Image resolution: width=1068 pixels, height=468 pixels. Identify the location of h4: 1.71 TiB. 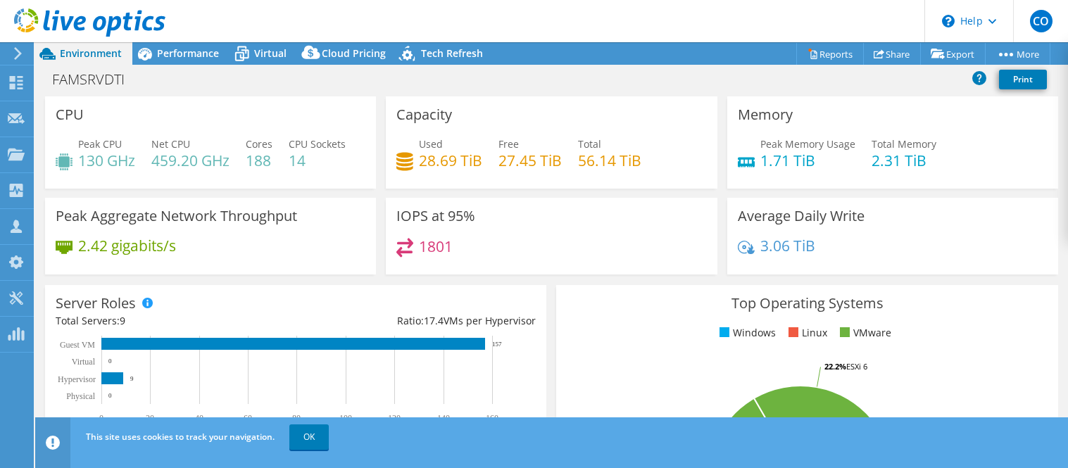
(808, 161).